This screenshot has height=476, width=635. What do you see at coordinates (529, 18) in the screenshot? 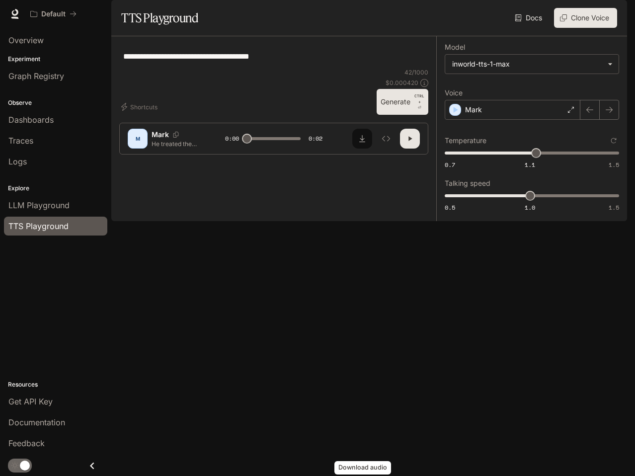
I see `a: Docs` at bounding box center [529, 18].